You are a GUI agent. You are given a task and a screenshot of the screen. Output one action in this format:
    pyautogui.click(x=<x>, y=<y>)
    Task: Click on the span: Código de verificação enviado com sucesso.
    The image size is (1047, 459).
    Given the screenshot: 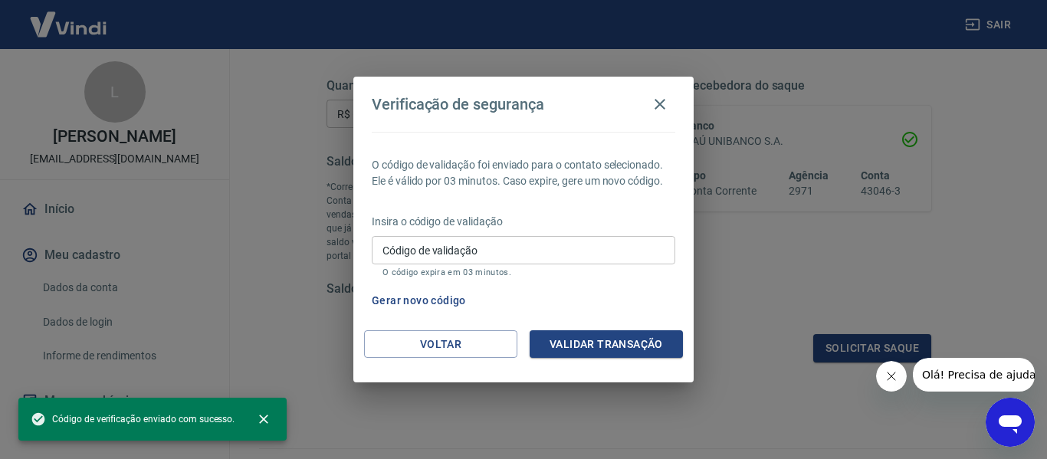 What is the action you would take?
    pyautogui.click(x=133, y=419)
    